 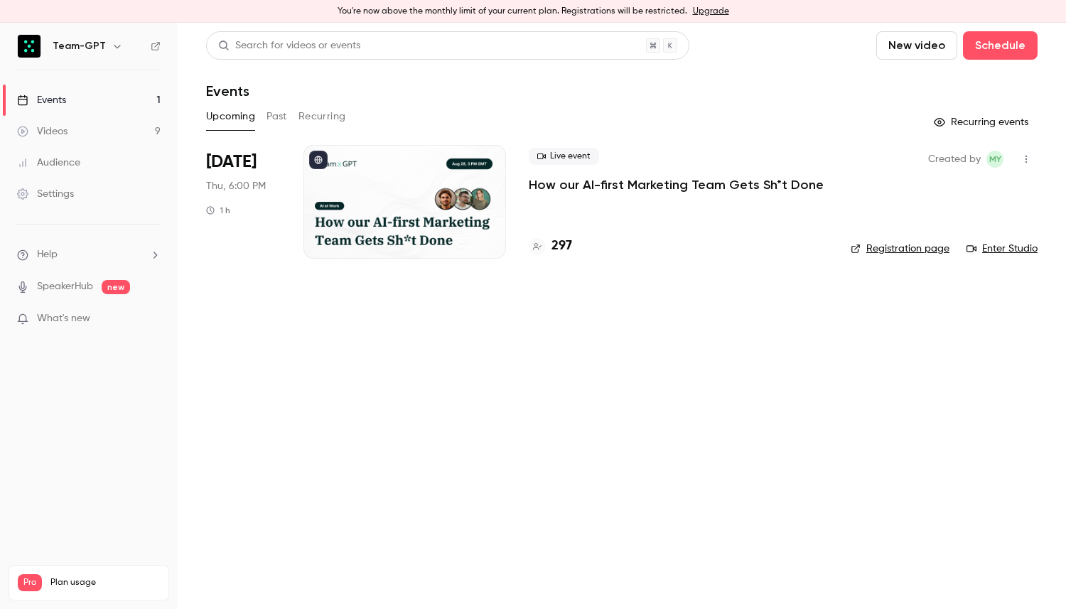 What do you see at coordinates (218, 210) in the screenshot?
I see `div: 1 h` at bounding box center [218, 210].